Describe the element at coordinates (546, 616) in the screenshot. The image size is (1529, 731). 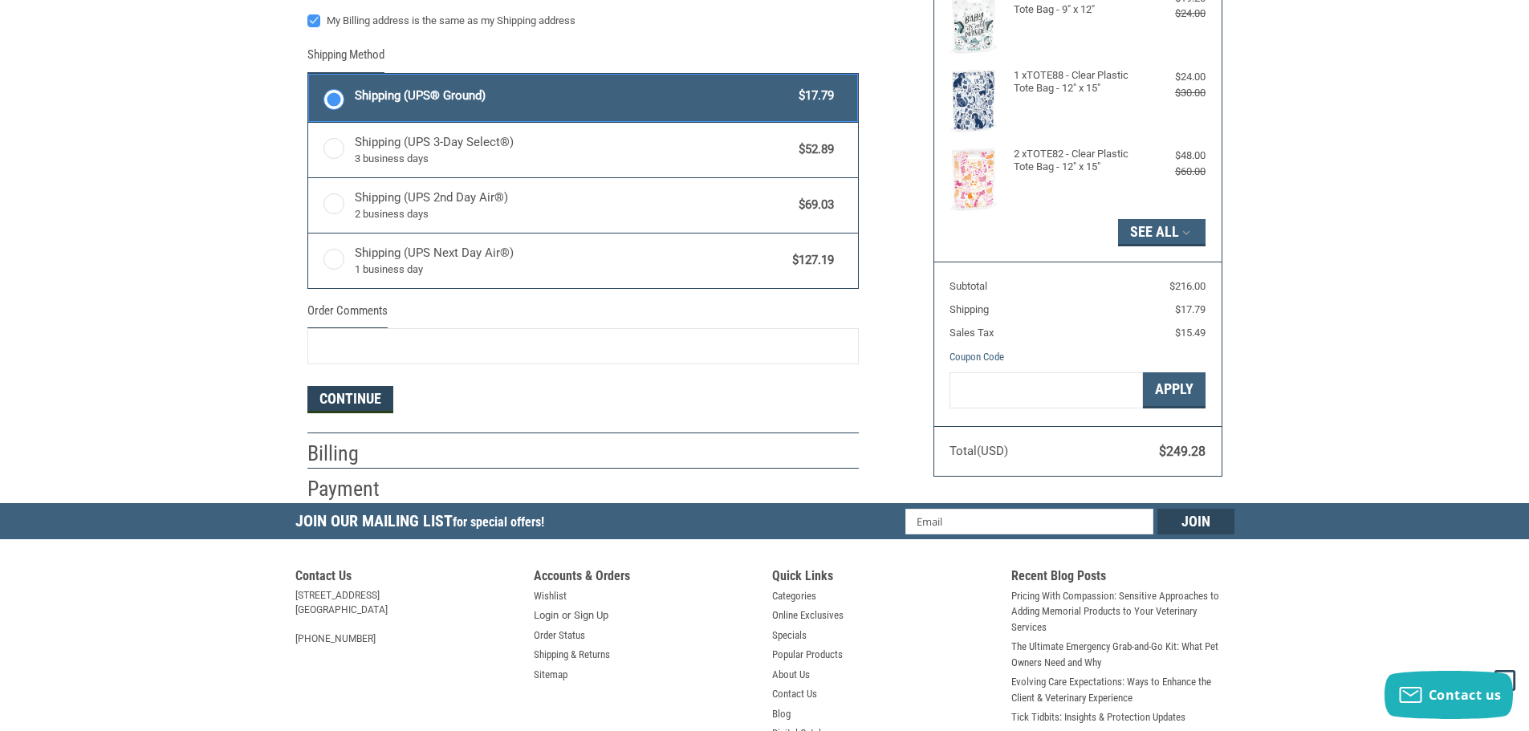
I see `a: Login` at that location.